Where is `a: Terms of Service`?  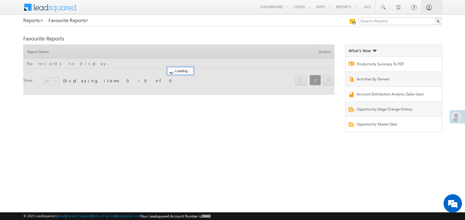 a: Terms of Service is located at coordinates (104, 215).